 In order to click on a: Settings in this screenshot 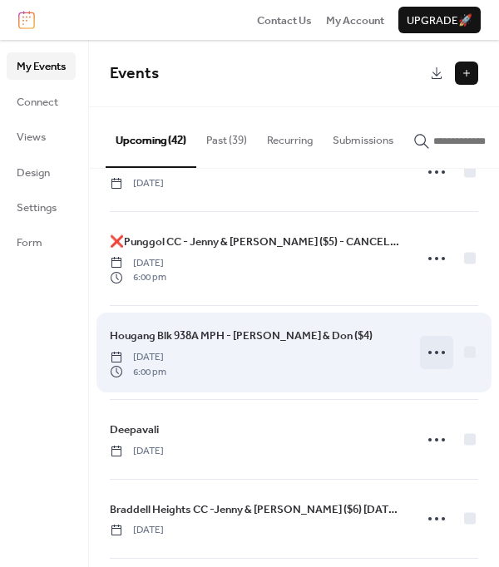, I will do `click(41, 207)`.